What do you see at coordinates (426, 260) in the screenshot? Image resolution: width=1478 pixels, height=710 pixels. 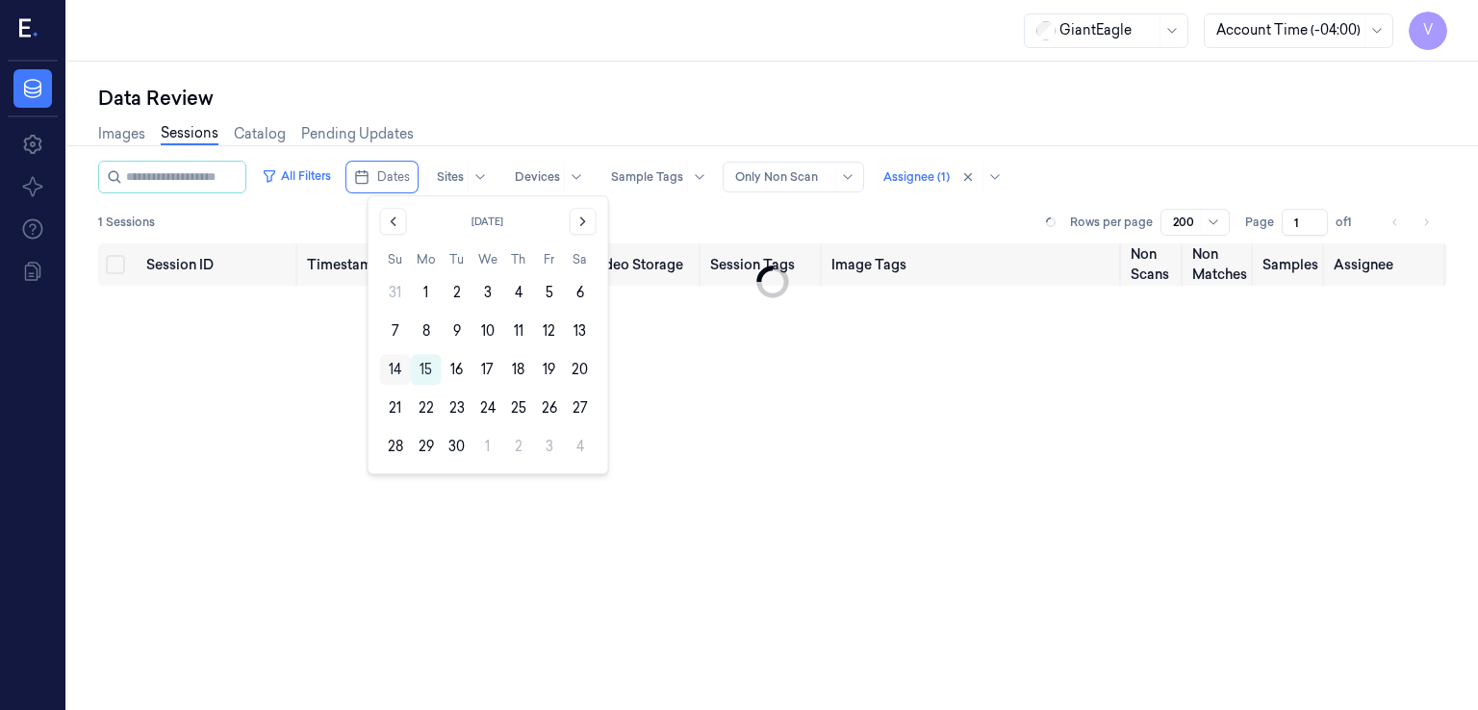 I see `th: Monday` at bounding box center [426, 260].